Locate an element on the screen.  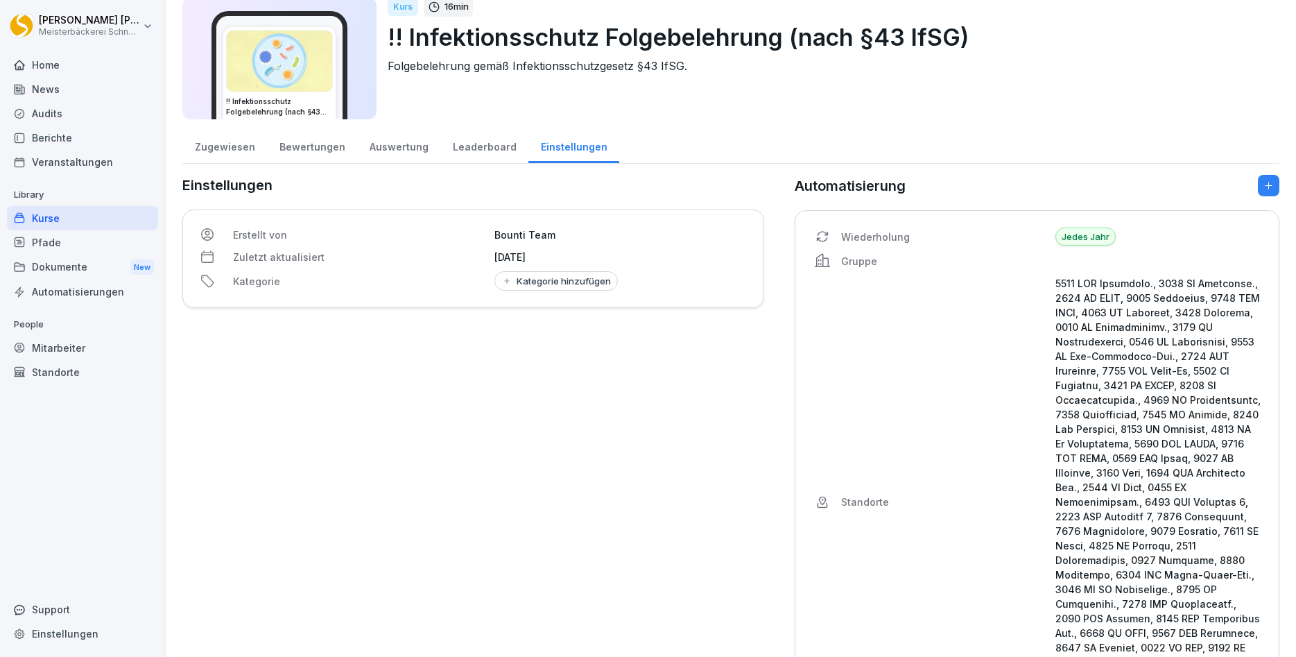
a: Zugewiesen is located at coordinates (225, 145).